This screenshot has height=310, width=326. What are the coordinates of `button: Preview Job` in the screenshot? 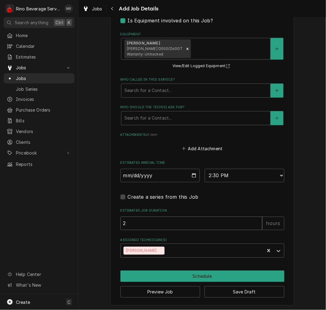 It's located at (160, 292).